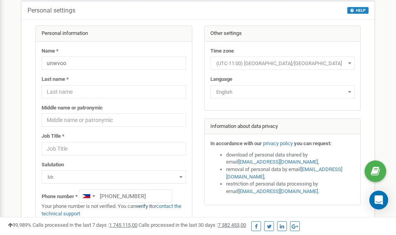 The height and width of the screenshot is (235, 396). Describe the element at coordinates (236, 143) in the screenshot. I see `strong: In accordance with our` at that location.